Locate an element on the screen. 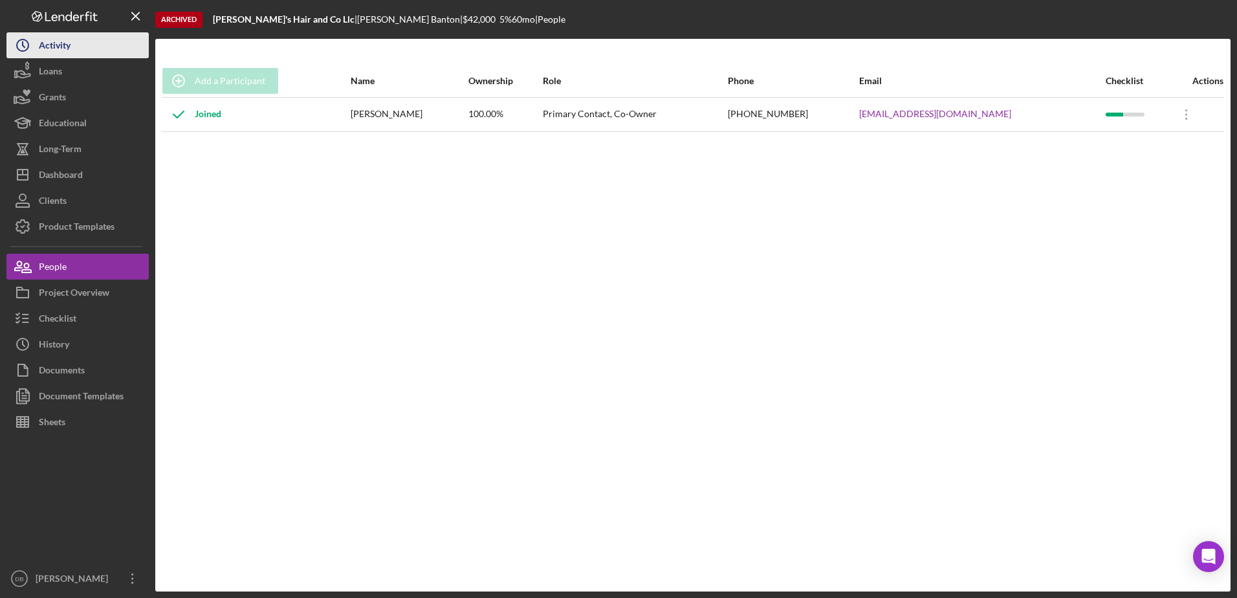  div: Documents is located at coordinates (61, 371).